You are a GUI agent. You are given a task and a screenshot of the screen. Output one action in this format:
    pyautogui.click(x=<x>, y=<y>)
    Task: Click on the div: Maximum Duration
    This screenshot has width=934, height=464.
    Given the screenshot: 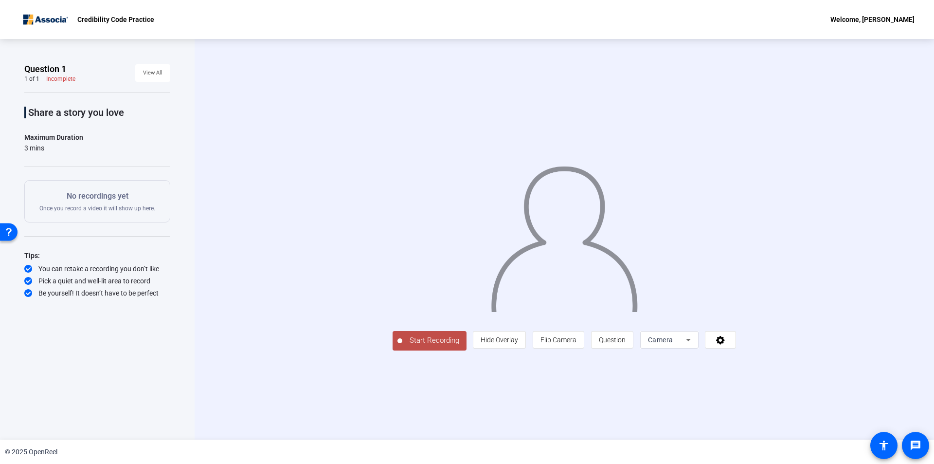 What is the action you would take?
    pyautogui.click(x=54, y=137)
    